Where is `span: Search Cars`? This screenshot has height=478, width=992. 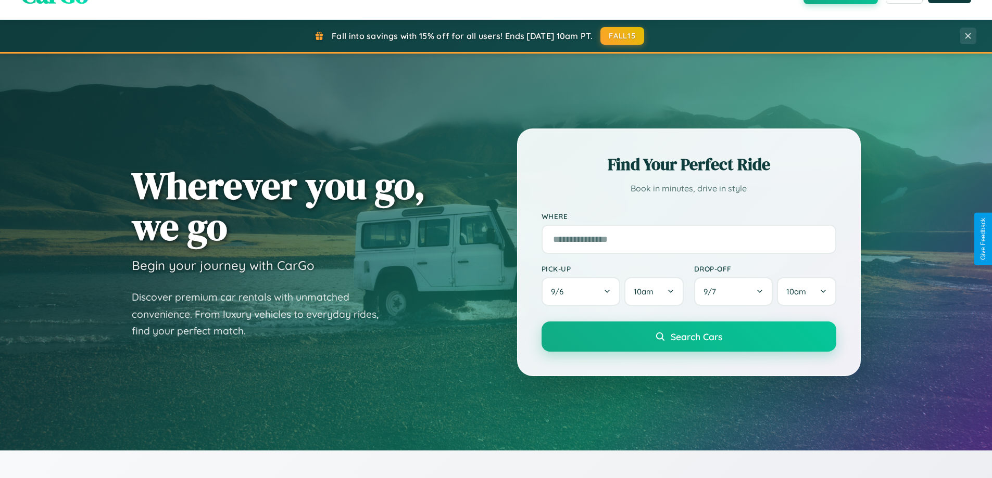
span: Search Cars is located at coordinates (696, 337).